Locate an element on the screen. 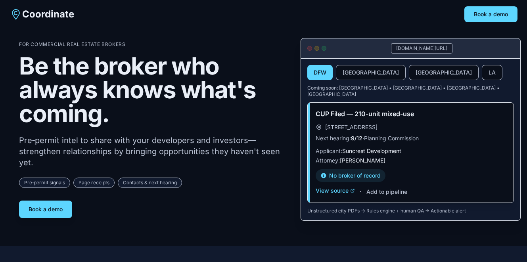  span: Contacts & next hearing is located at coordinates (150, 183).